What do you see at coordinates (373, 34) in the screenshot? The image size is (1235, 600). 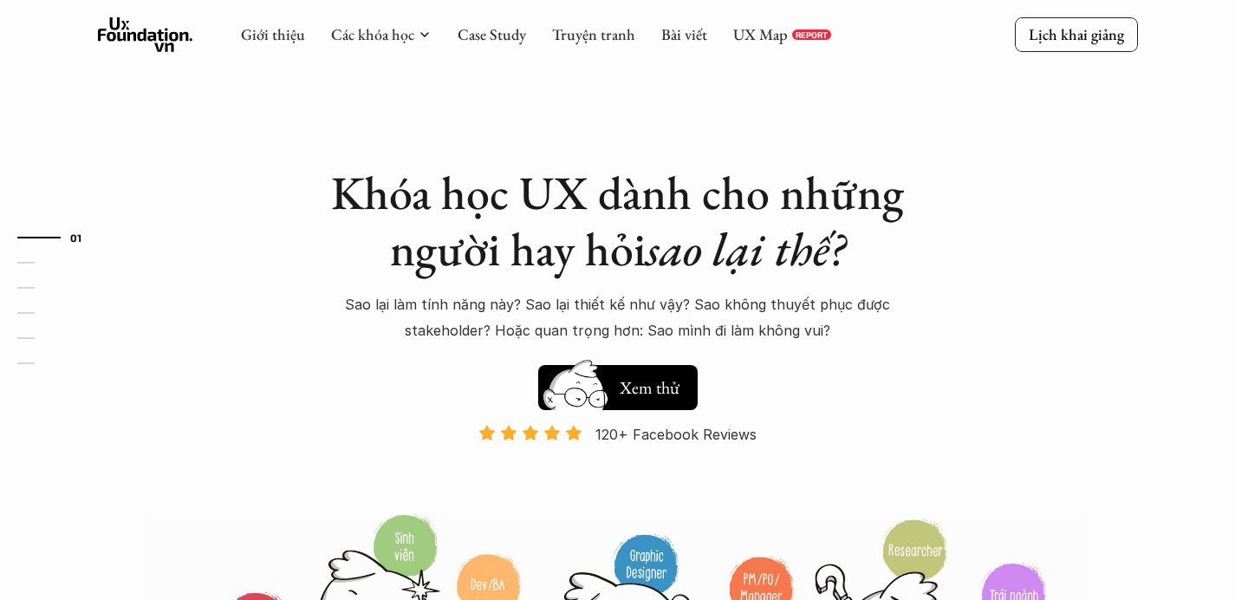 I see `a: Các khóa học` at bounding box center [373, 34].